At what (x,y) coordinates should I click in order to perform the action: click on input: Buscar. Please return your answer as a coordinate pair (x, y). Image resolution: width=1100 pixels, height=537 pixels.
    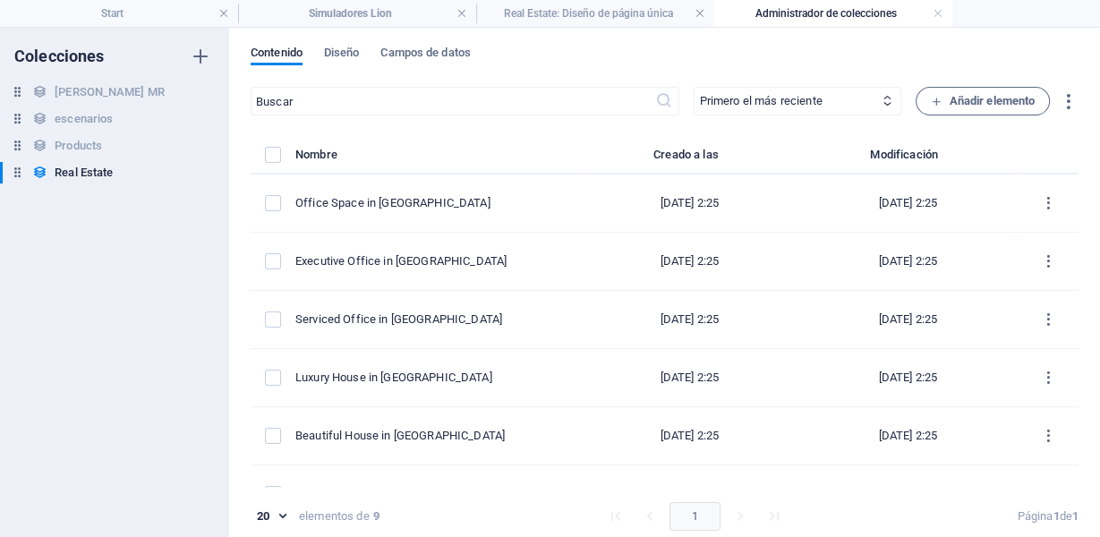
    Looking at the image, I should click on (453, 101).